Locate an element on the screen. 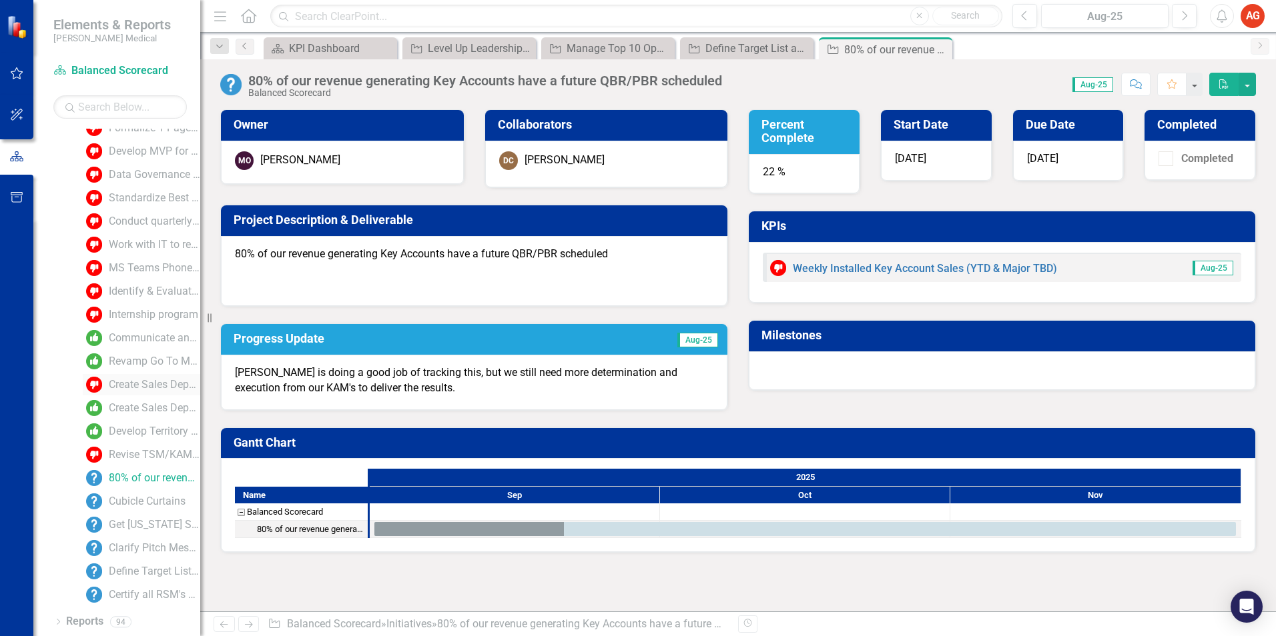 Image resolution: width=1276 pixels, height=636 pixels. div: Manage Top 10 Opportunities with greater focus and engagement is located at coordinates (618, 48).